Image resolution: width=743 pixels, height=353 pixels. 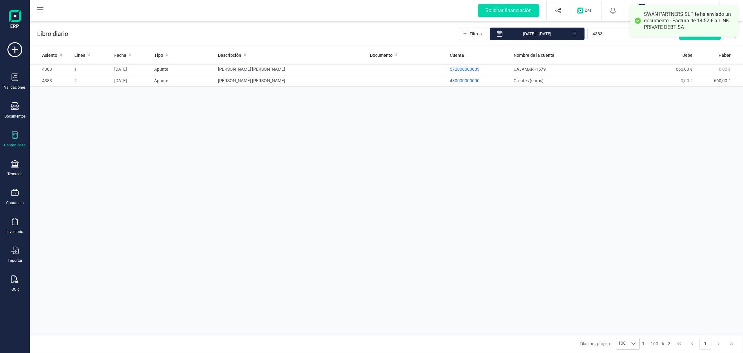 What do you see at coordinates (669, 343) in the screenshot?
I see `span: 2` at bounding box center [669, 343].